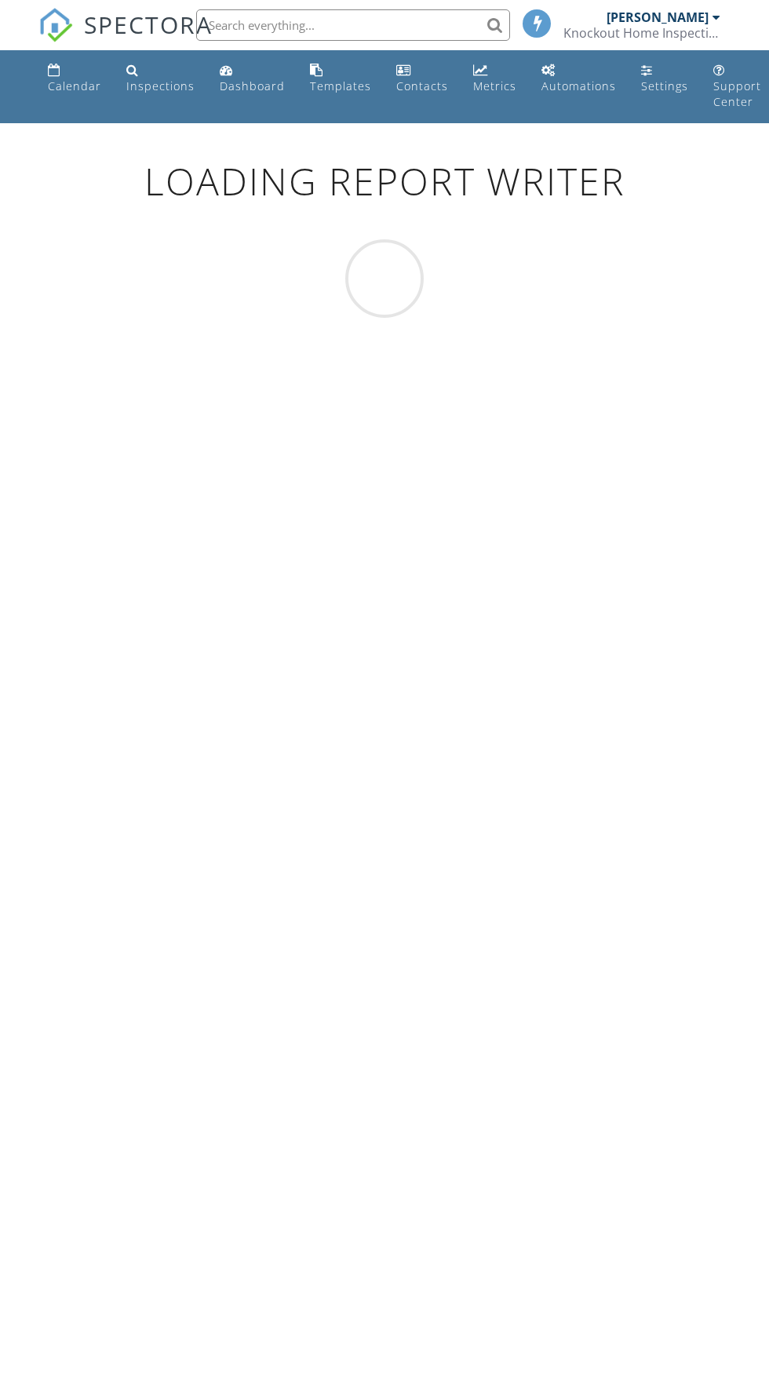 This screenshot has width=769, height=1400. What do you see at coordinates (341, 78) in the screenshot?
I see `a: Templates` at bounding box center [341, 78].